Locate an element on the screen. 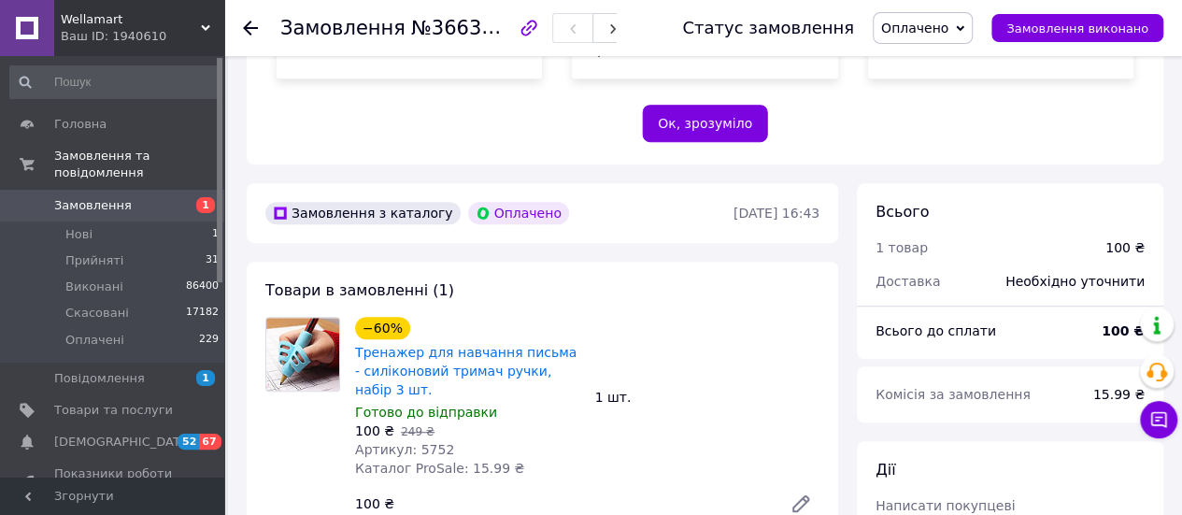 The width and height of the screenshot is (1182, 515). div: −60% is located at coordinates (382, 328).